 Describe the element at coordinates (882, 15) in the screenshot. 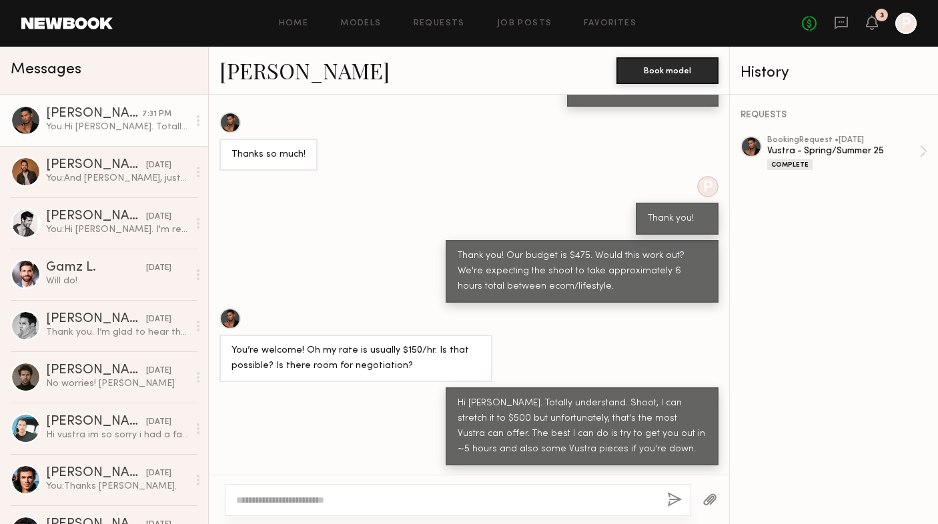

I see `div: 3` at that location.